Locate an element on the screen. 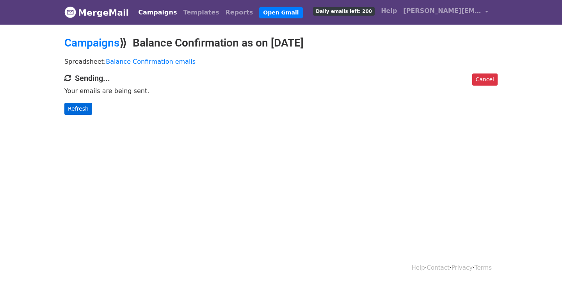 The image size is (562, 283). a: Privacy is located at coordinates (462, 267).